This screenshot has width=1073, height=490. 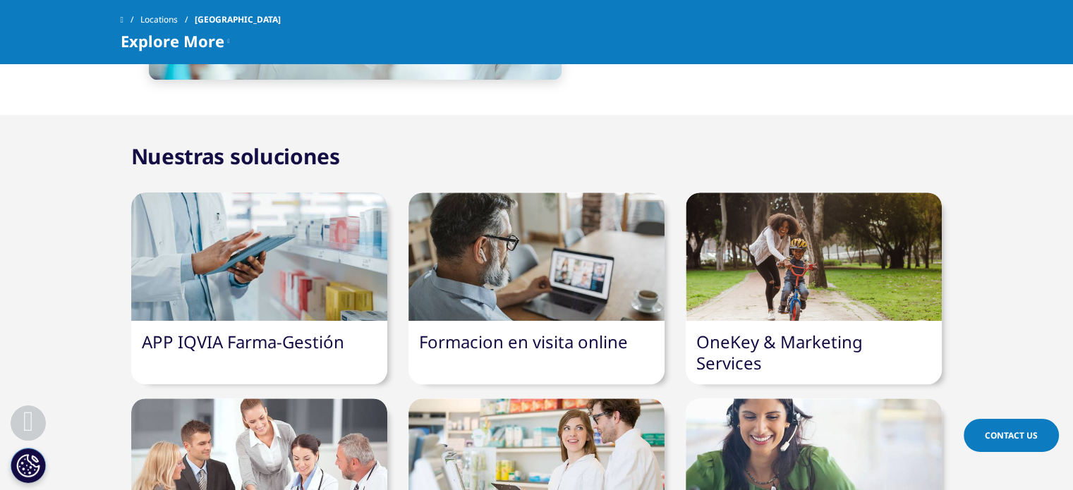 I want to click on span: Contact Us, so click(x=1011, y=435).